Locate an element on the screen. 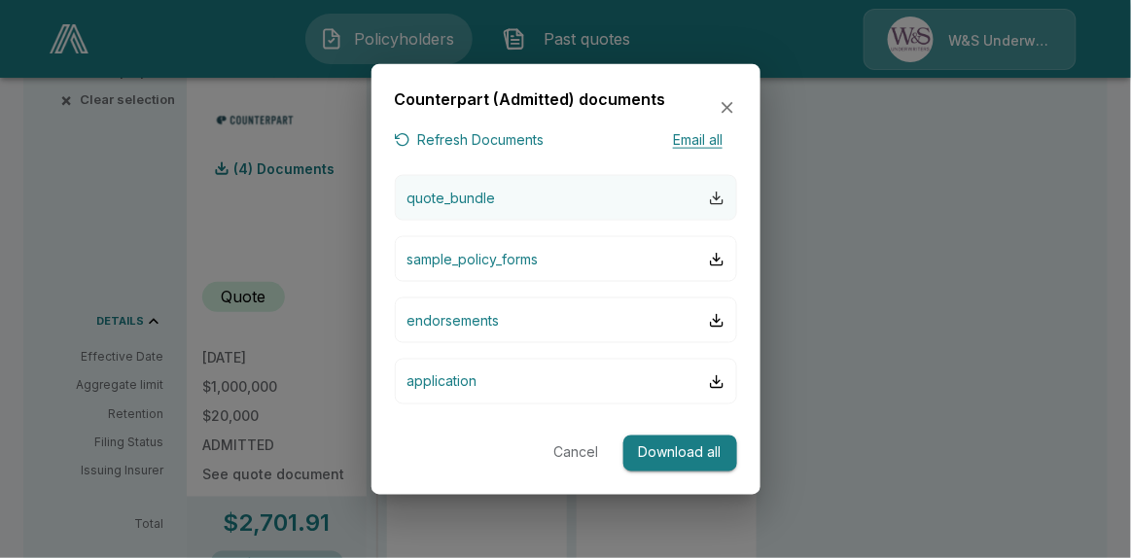 The image size is (1131, 558). button: Email all is located at coordinates (698, 139).